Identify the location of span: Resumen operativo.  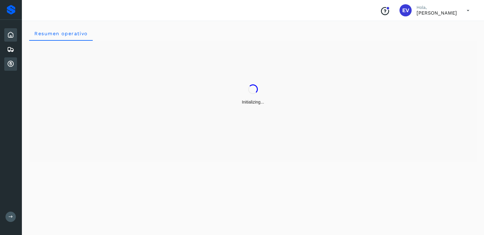
(61, 33).